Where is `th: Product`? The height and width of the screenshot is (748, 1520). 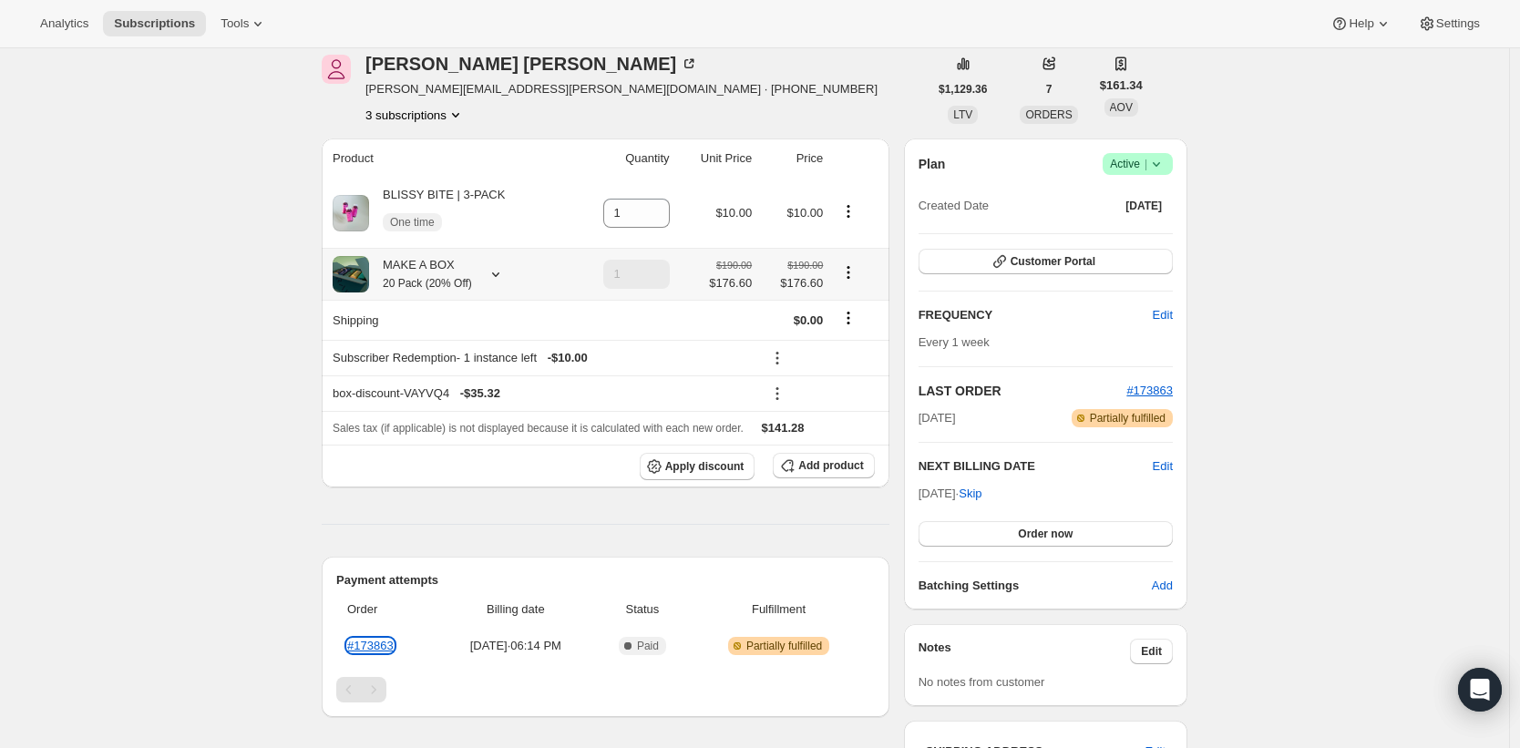 th: Product is located at coordinates (447, 159).